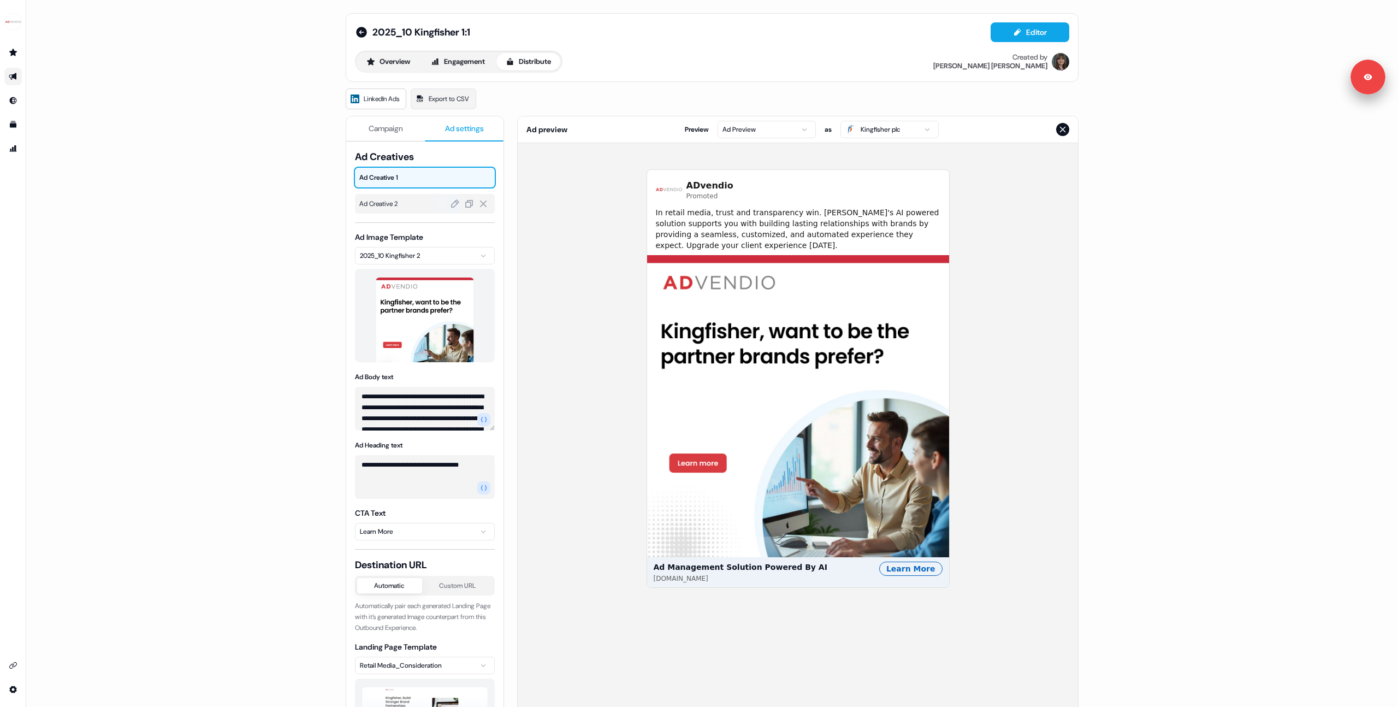 Image resolution: width=1398 pixels, height=707 pixels. I want to click on a: Go to outbound experience, so click(13, 76).